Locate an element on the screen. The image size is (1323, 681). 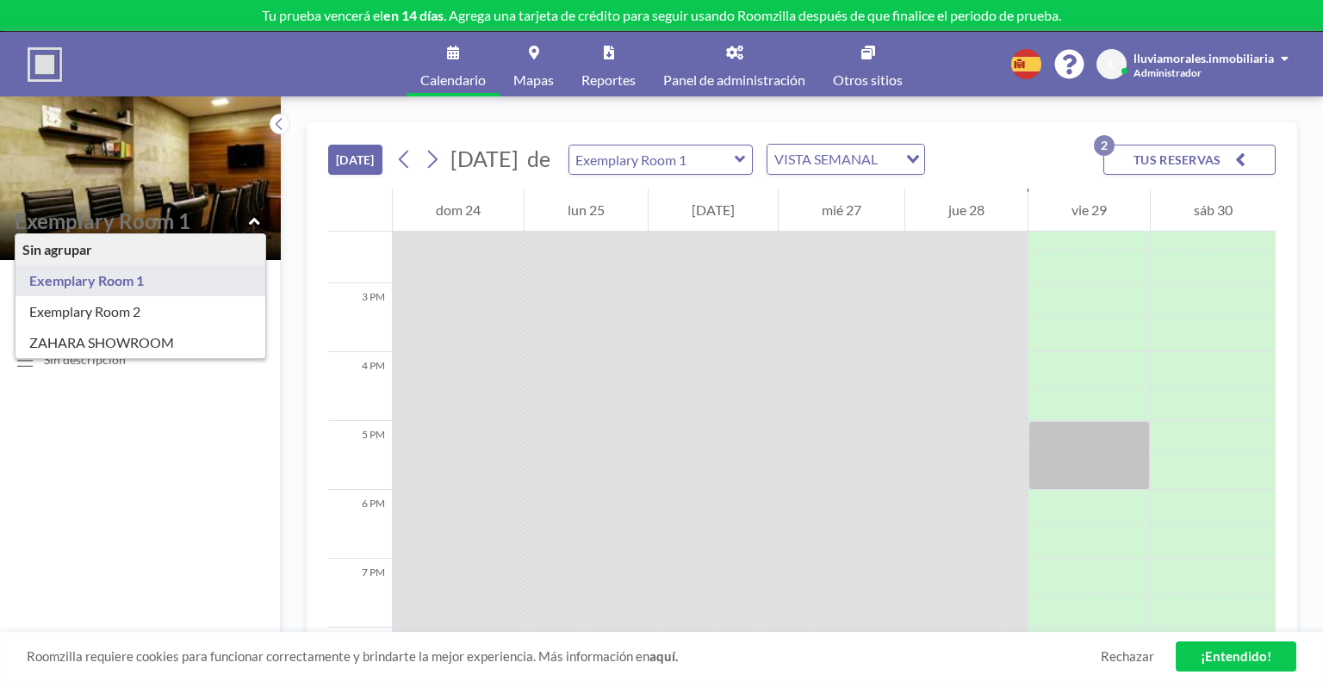
div: vie 29 is located at coordinates (1088, 210).